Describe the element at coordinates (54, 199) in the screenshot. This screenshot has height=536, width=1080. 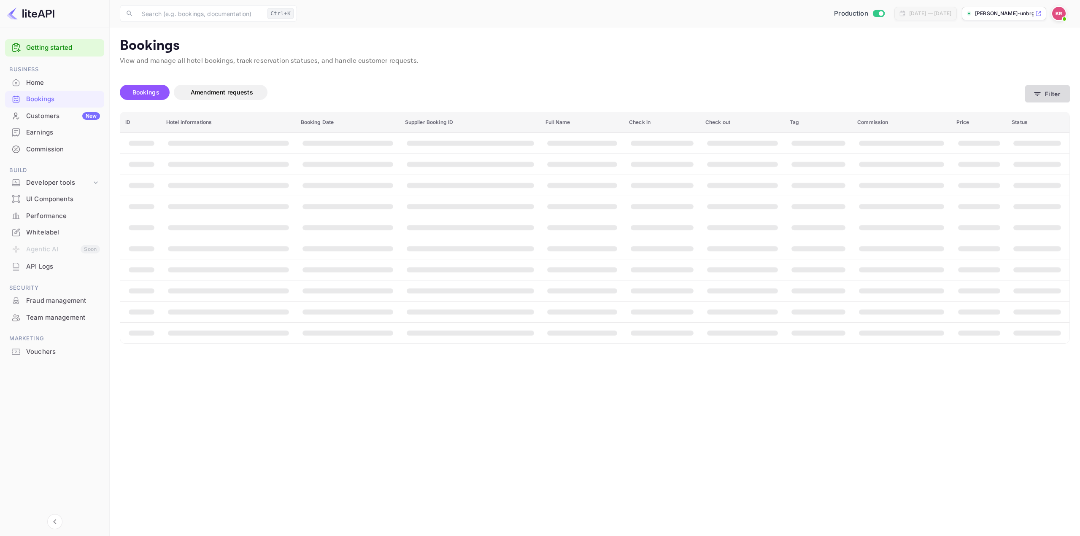
I see `a: UI Components` at that location.